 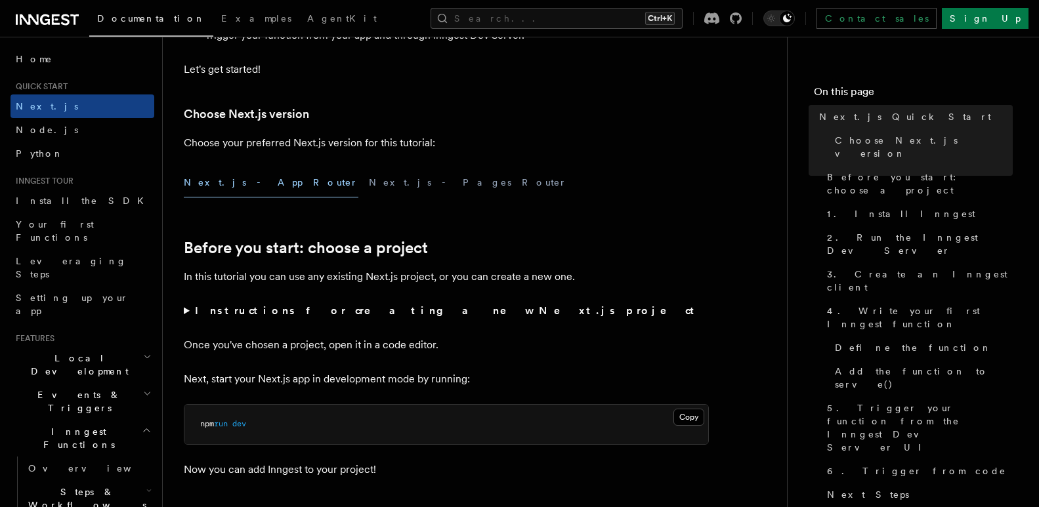 What do you see at coordinates (82, 106) in the screenshot?
I see `a: Next.js` at bounding box center [82, 106].